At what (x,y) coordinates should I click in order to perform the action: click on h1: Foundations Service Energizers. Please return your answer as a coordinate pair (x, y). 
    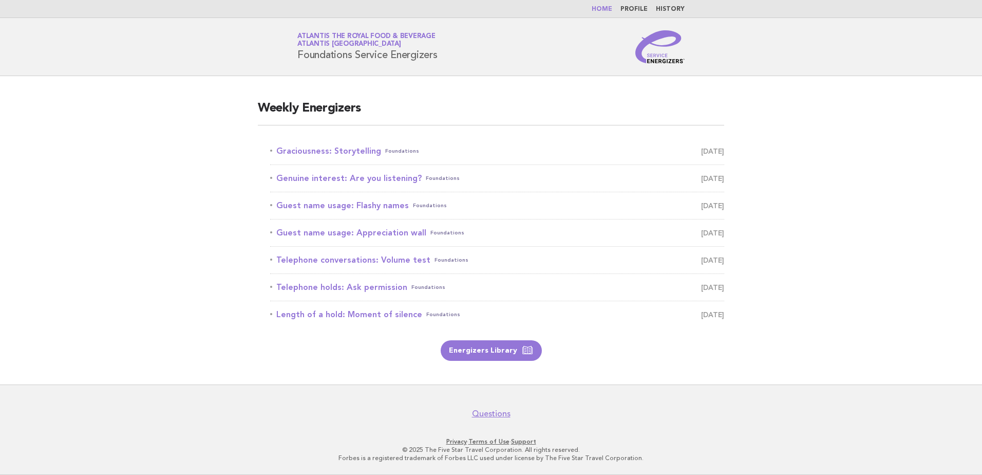
    Looking at the image, I should click on (367, 47).